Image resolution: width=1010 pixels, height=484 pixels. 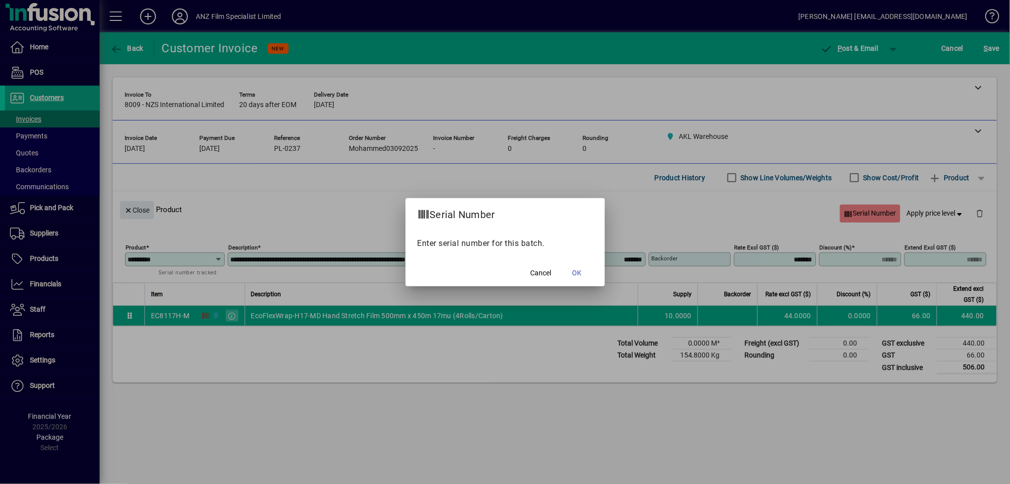 What do you see at coordinates (577, 274) in the screenshot?
I see `button: OK` at bounding box center [577, 274].